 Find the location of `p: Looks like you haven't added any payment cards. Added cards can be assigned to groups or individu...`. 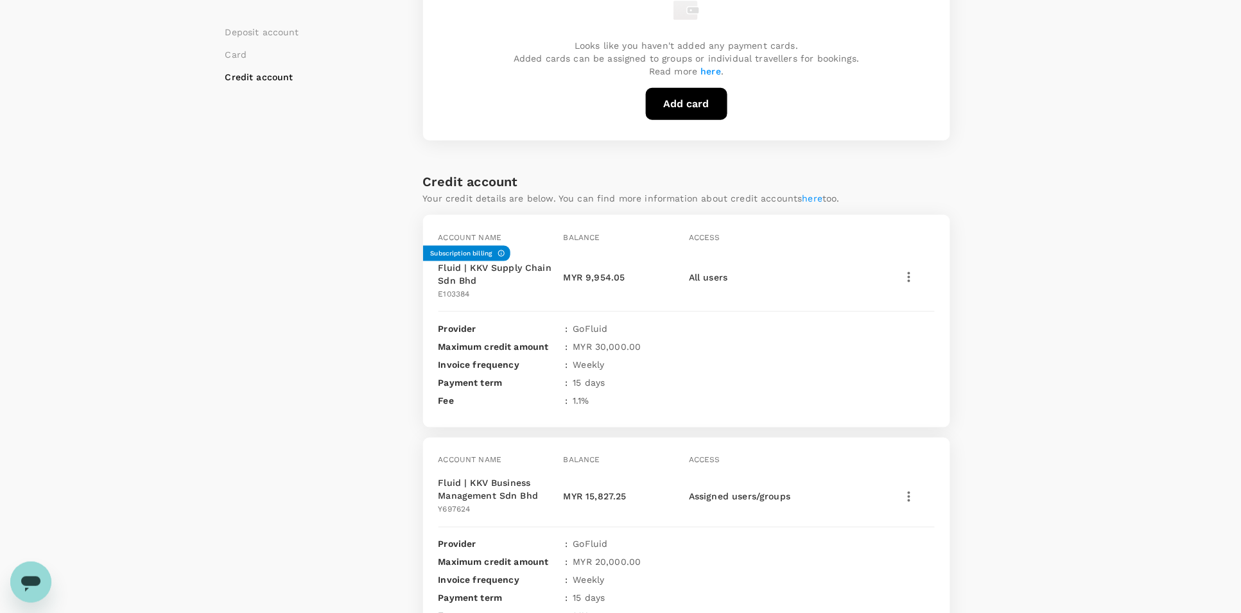

p: Looks like you haven't added any payment cards. Added cards can be assigned to groups or individu... is located at coordinates (686, 58).